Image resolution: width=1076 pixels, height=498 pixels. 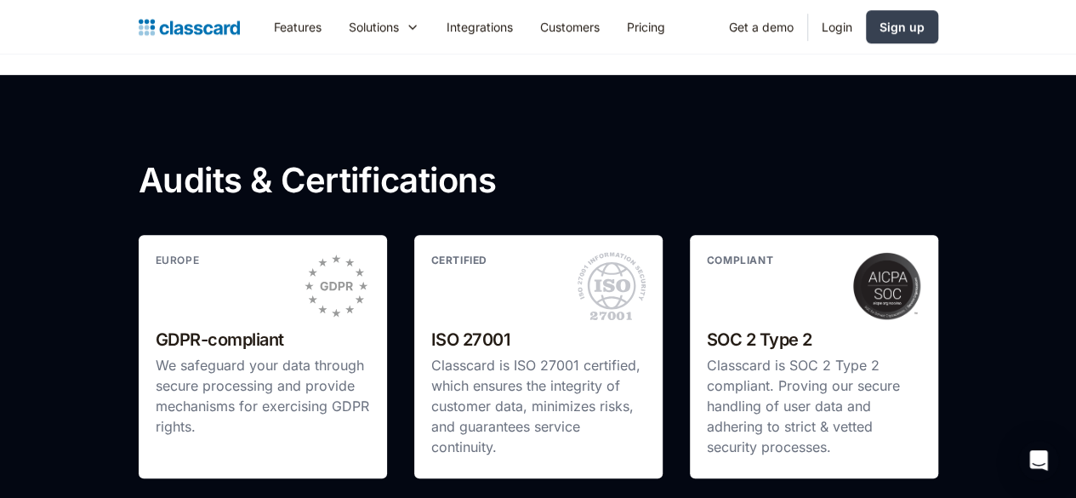 I want to click on a: Integrations, so click(x=480, y=26).